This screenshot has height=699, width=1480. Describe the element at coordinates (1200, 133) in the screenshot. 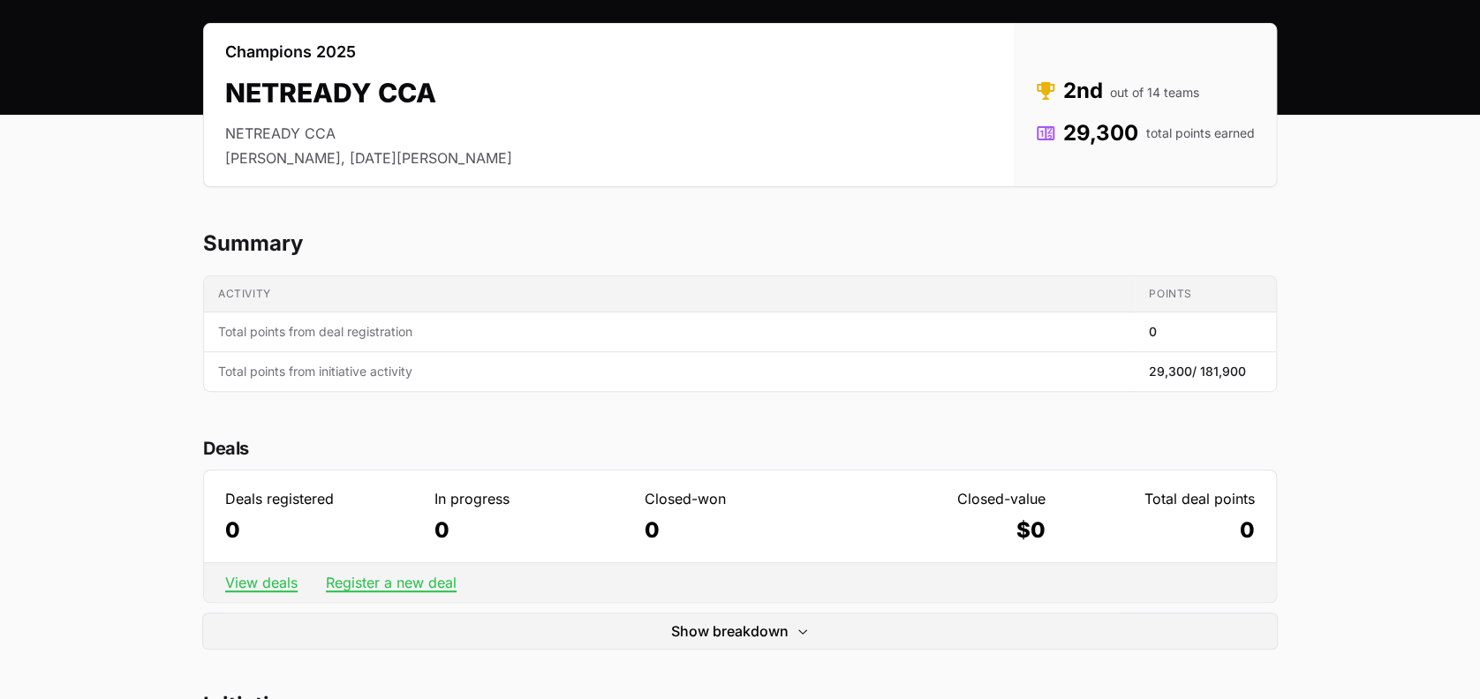

I see `span: total points earned` at that location.